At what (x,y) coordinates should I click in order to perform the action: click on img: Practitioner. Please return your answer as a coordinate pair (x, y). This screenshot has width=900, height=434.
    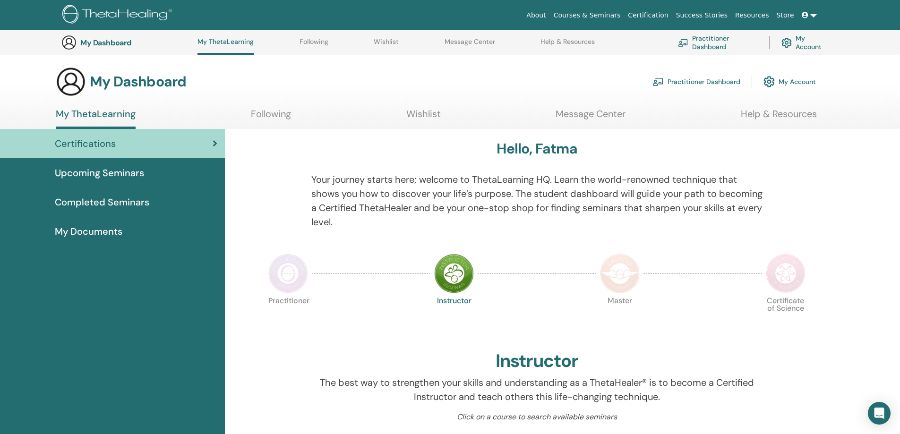
    Looking at the image, I should click on (288, 274).